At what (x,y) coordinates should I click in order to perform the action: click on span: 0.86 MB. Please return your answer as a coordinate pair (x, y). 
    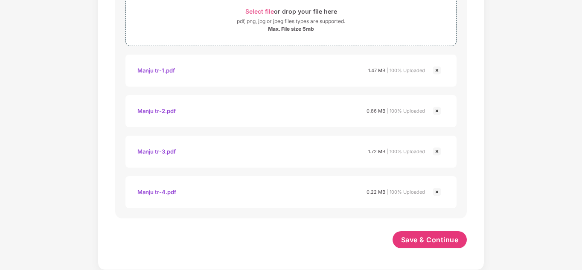
    Looking at the image, I should click on (376, 111).